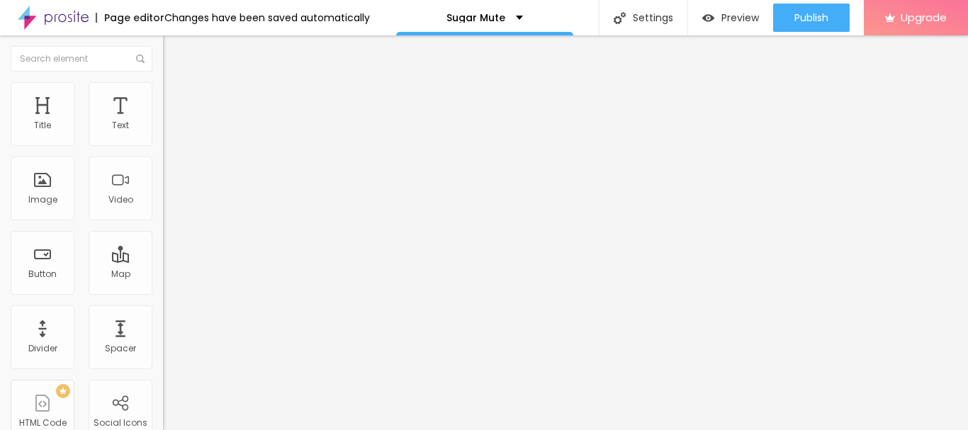 The width and height of the screenshot is (968, 430). I want to click on span: Publish, so click(811, 18).